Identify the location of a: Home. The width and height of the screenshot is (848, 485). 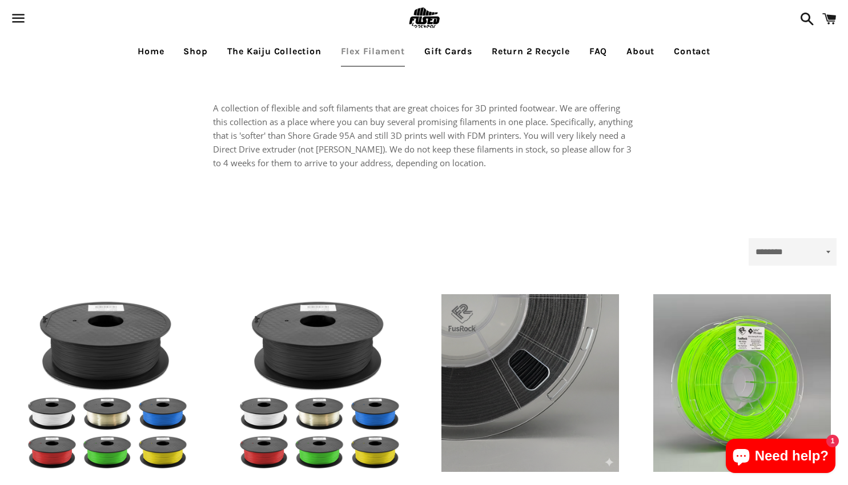
(151, 51).